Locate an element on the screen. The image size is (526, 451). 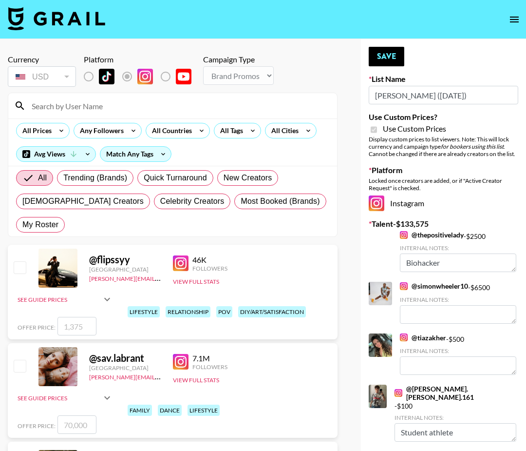
div: Locked once creators are added, or if "Active Creator Request" is checked. is located at coordinates (443, 184).